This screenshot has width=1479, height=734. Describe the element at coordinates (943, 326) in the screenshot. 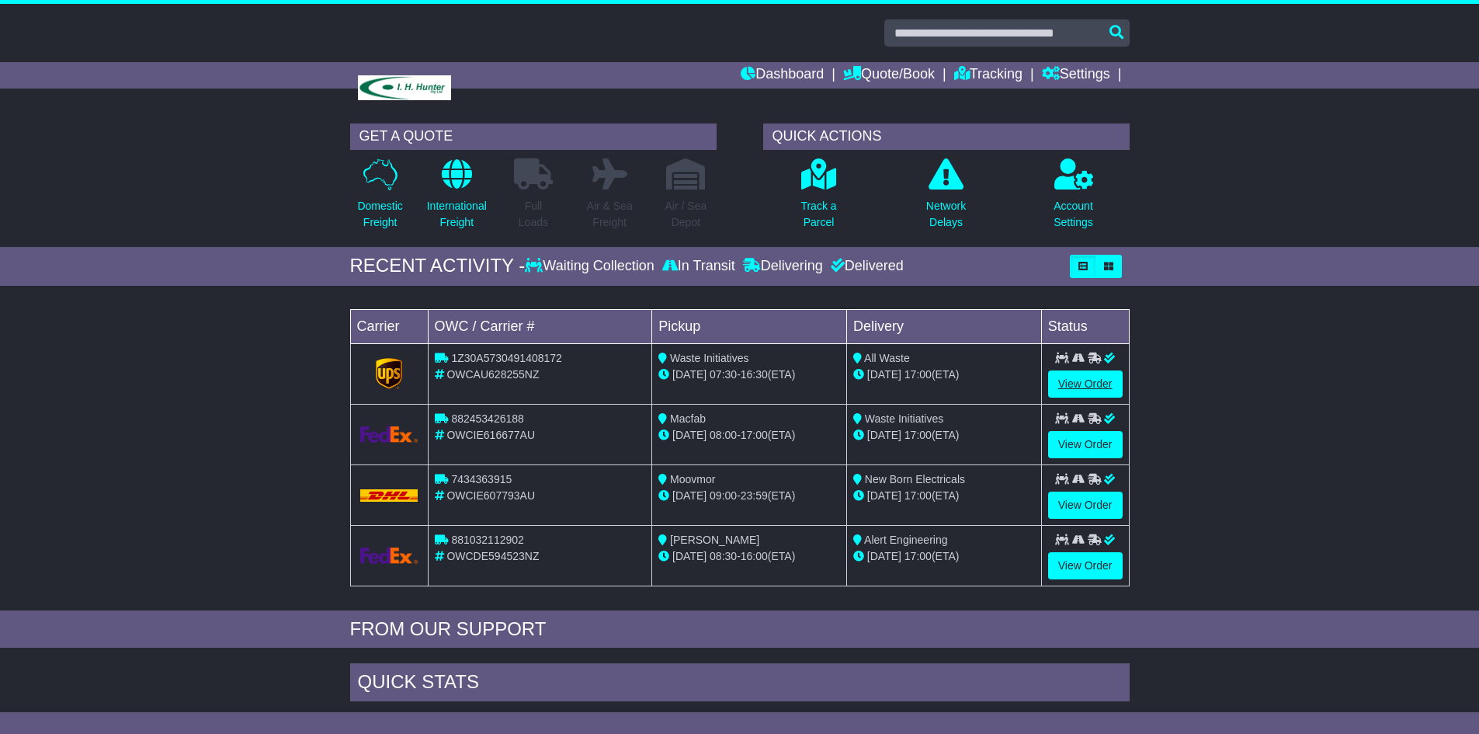

I see `td: Delivery` at that location.